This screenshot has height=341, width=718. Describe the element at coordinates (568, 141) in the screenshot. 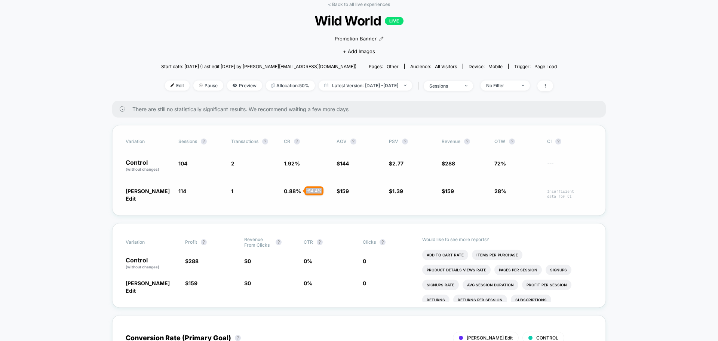

I see `span: CI` at that location.